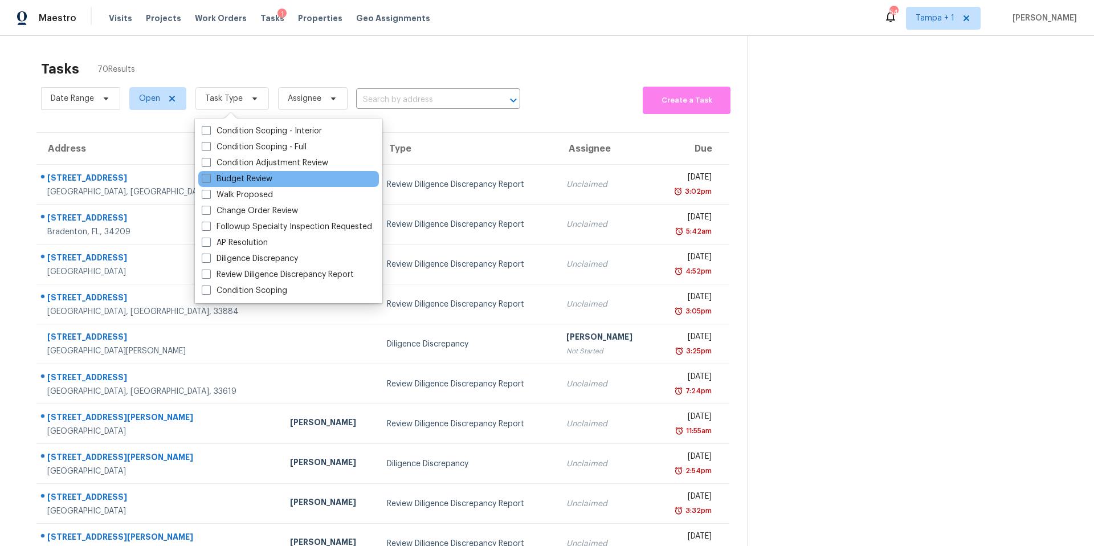  What do you see at coordinates (686, 100) in the screenshot?
I see `button: Create a Task` at bounding box center [686, 100].